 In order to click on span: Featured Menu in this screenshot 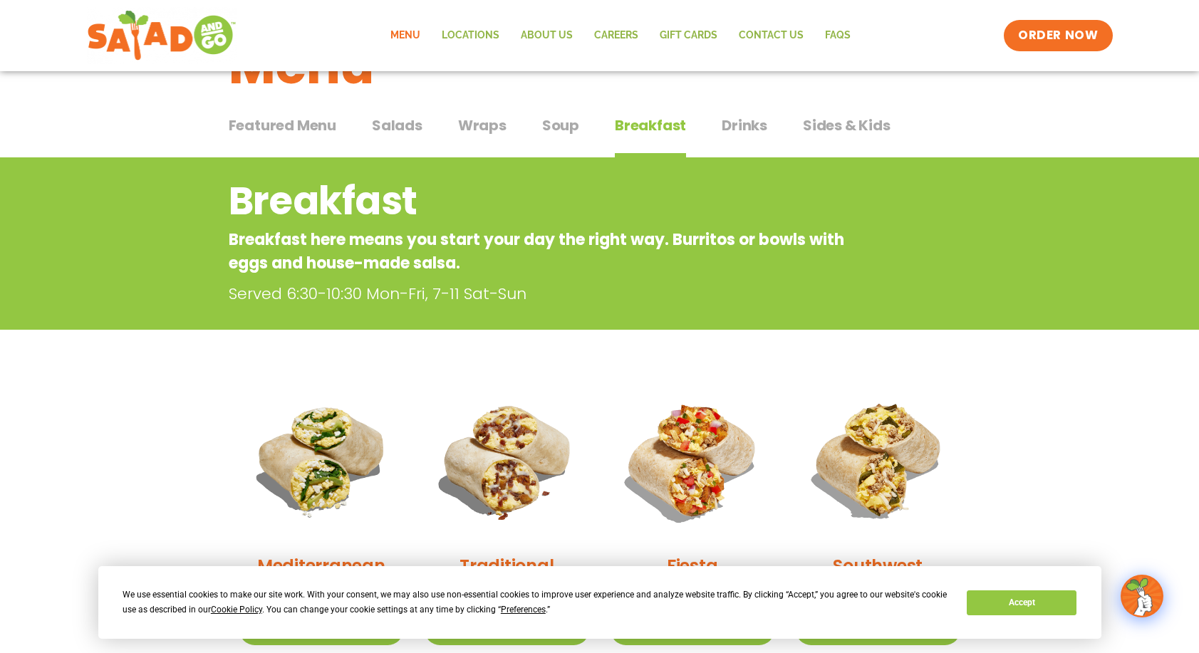, I will do `click(282, 125)`.